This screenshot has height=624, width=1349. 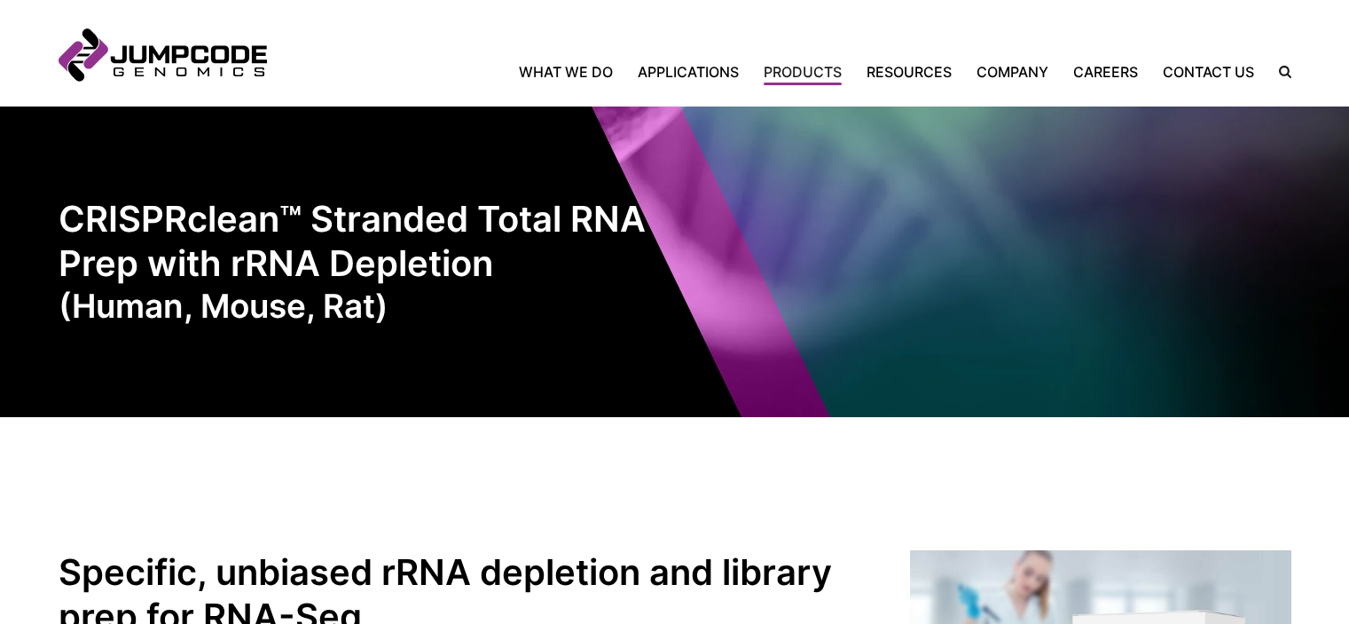 I want to click on a: Company, so click(x=1012, y=72).